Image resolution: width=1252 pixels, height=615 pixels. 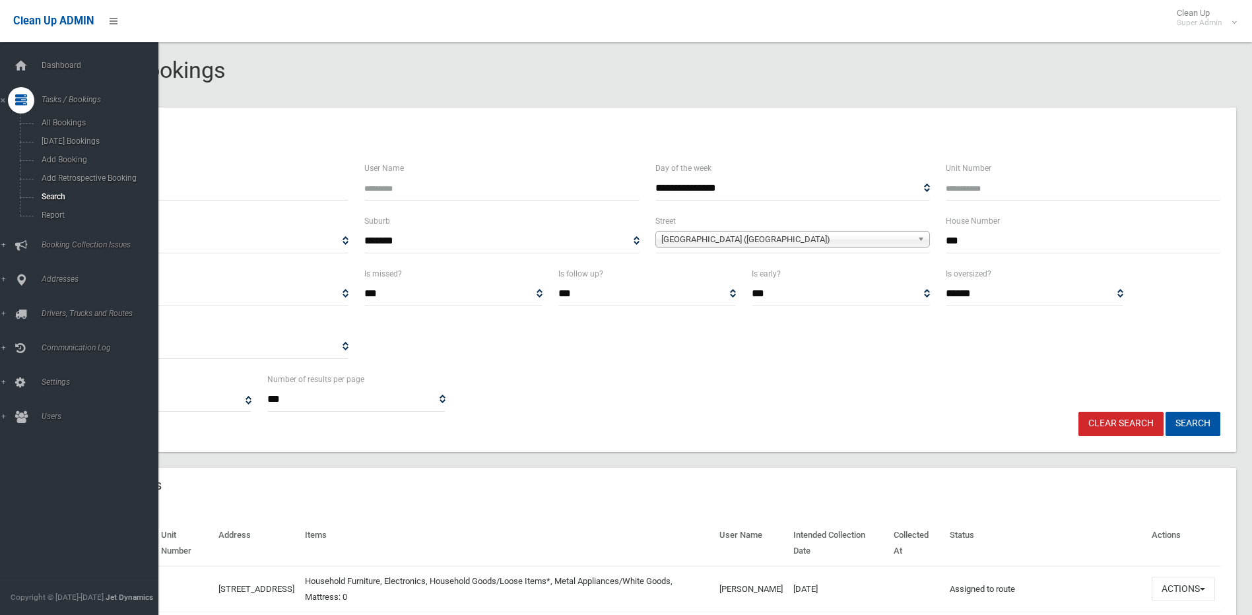 I want to click on td: Household Furniture, Electronics, Household Goods/Loose Items*, Metal Appliances/White Goods, Mat..., so click(x=507, y=590).